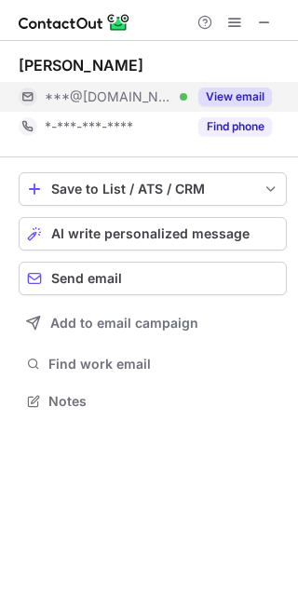 Image resolution: width=298 pixels, height=596 pixels. Describe the element at coordinates (153, 189) in the screenshot. I see `button: save-profile-one-click` at that location.